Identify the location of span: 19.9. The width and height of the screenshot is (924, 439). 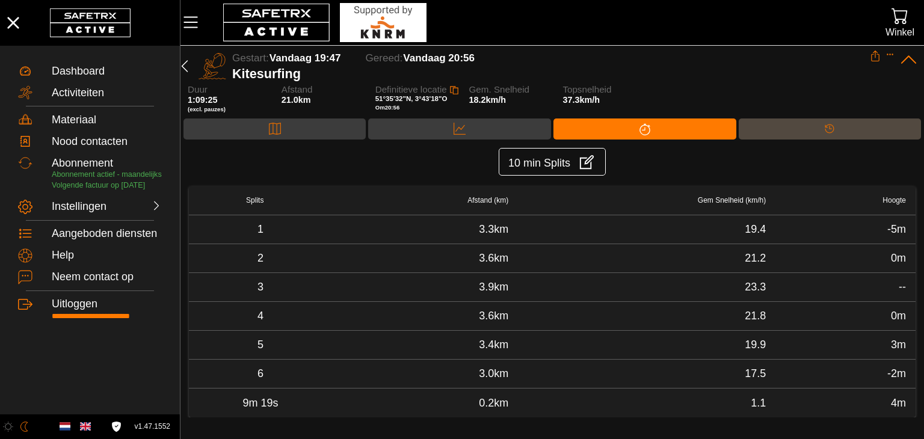
(755, 345).